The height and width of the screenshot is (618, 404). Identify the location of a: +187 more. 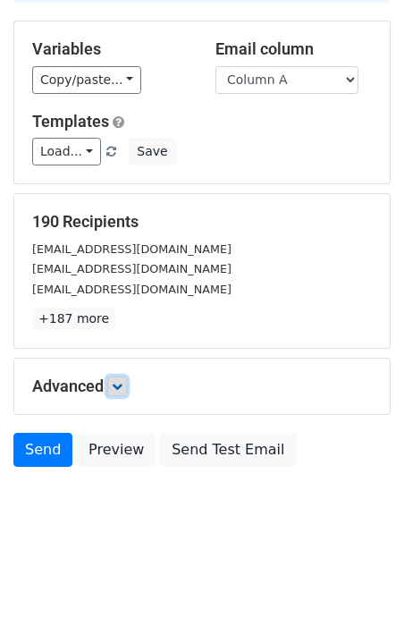
(73, 318).